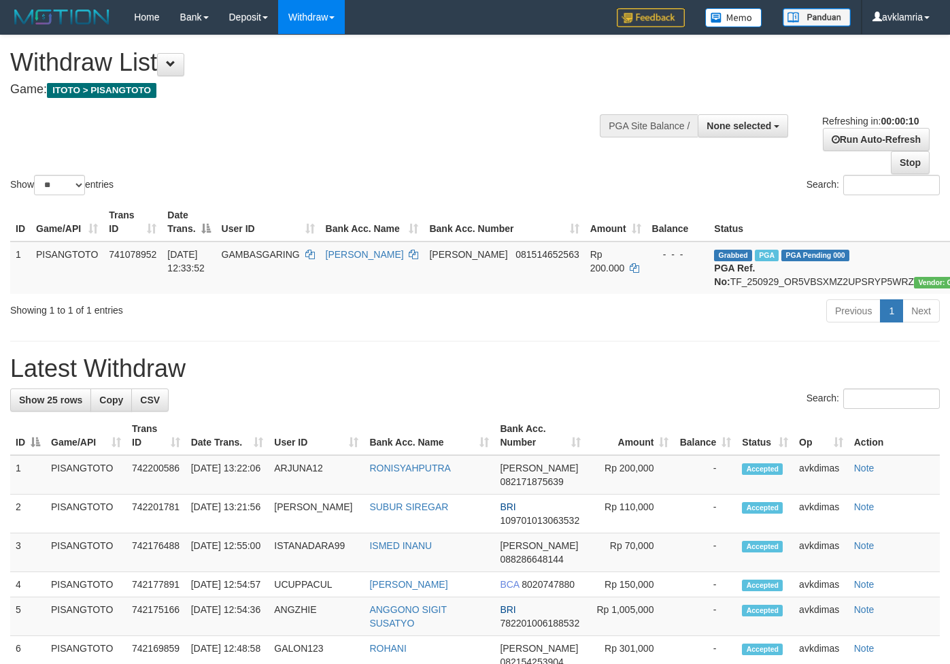  Describe the element at coordinates (854, 311) in the screenshot. I see `a: Previous` at that location.